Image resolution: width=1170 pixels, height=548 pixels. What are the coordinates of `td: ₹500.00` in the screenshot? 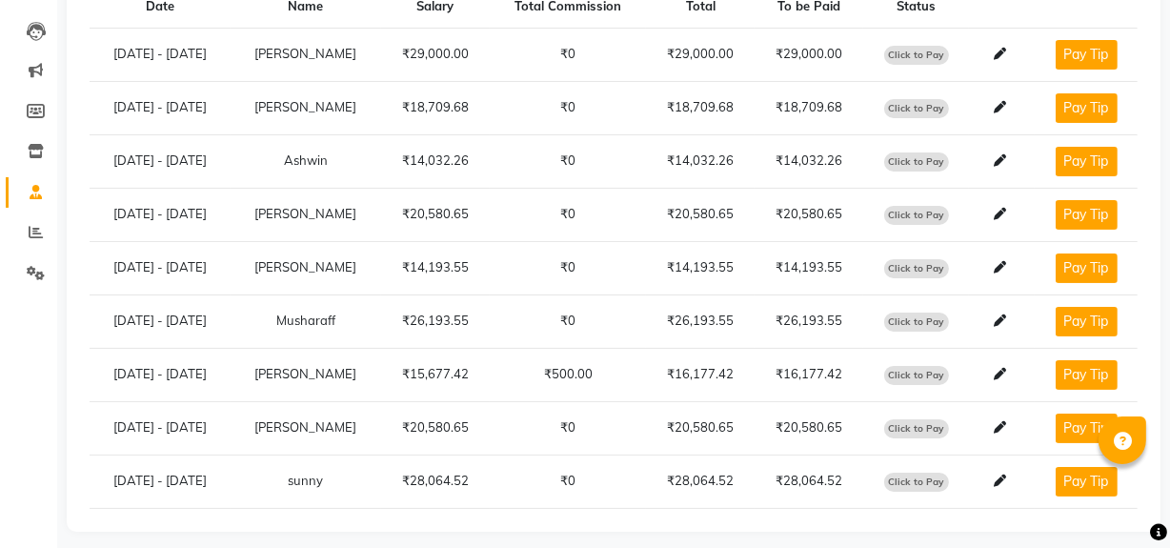 It's located at (568, 374).